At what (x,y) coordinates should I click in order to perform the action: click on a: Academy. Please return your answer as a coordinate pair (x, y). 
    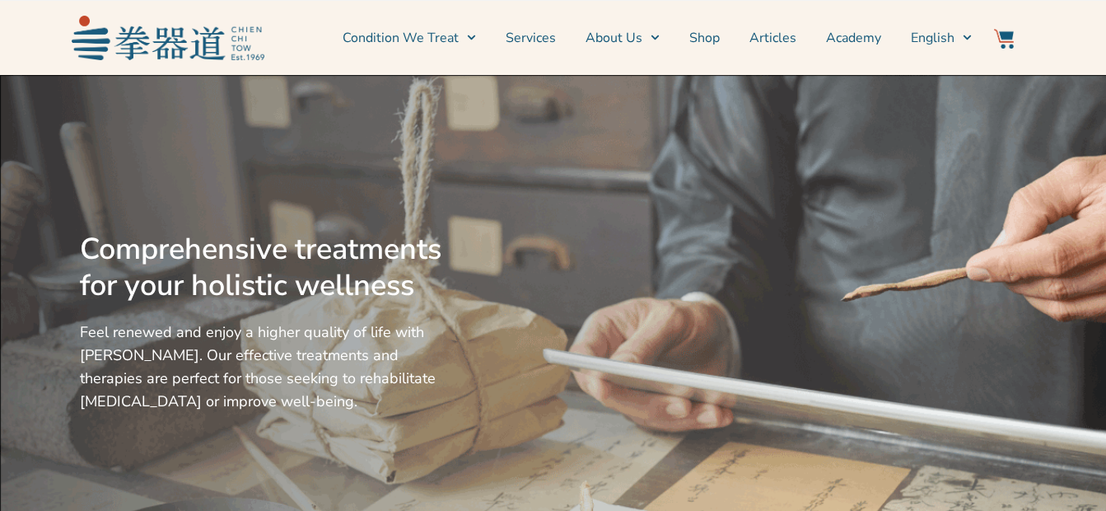
    Looking at the image, I should click on (853, 38).